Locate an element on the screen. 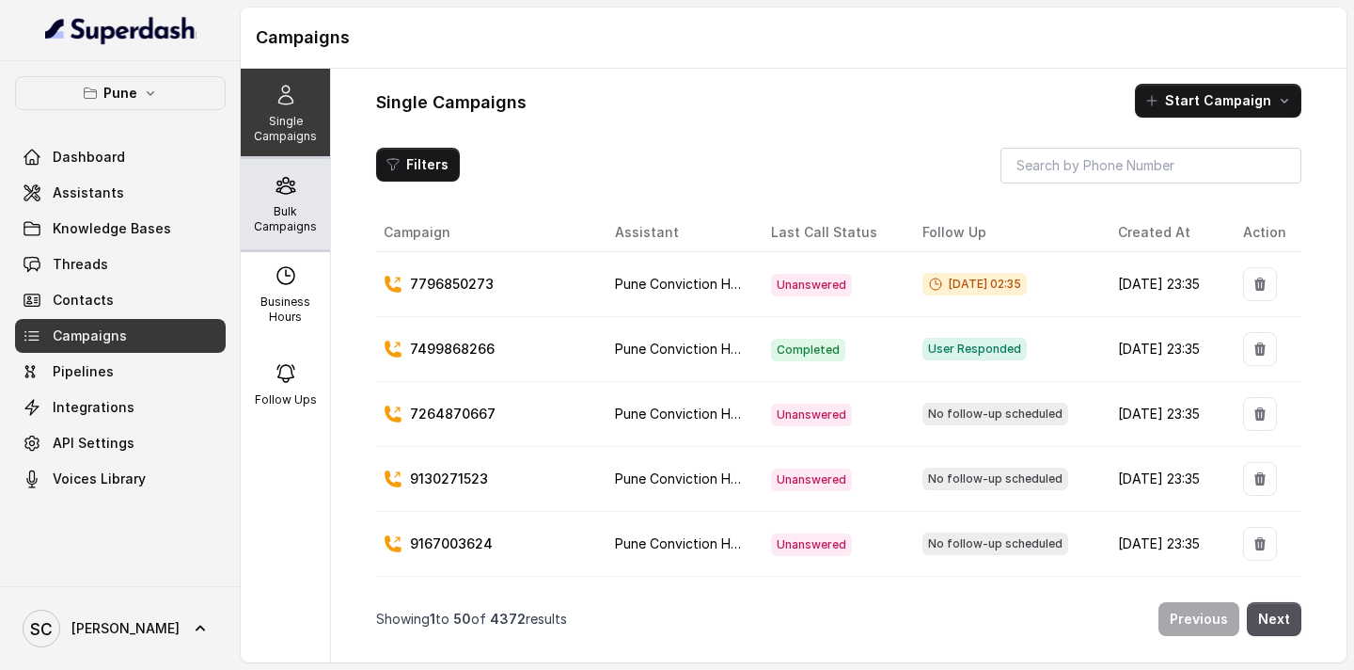  a: Knowledge Bases is located at coordinates (120, 229).